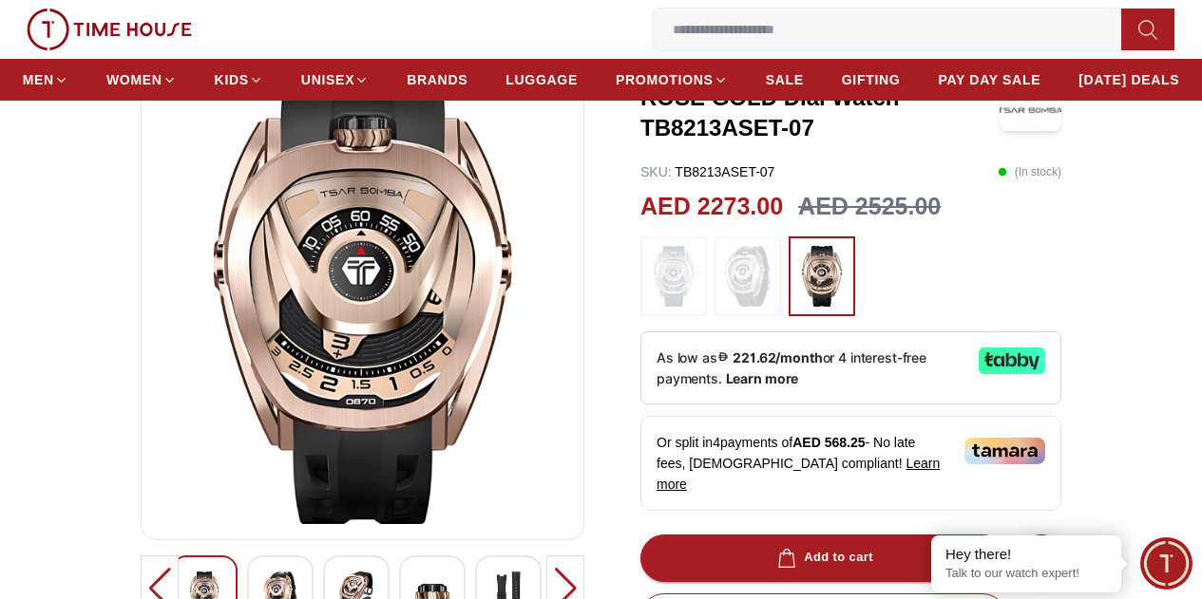 This screenshot has width=1202, height=599. What do you see at coordinates (328, 80) in the screenshot?
I see `span: UNISEX` at bounding box center [328, 80].